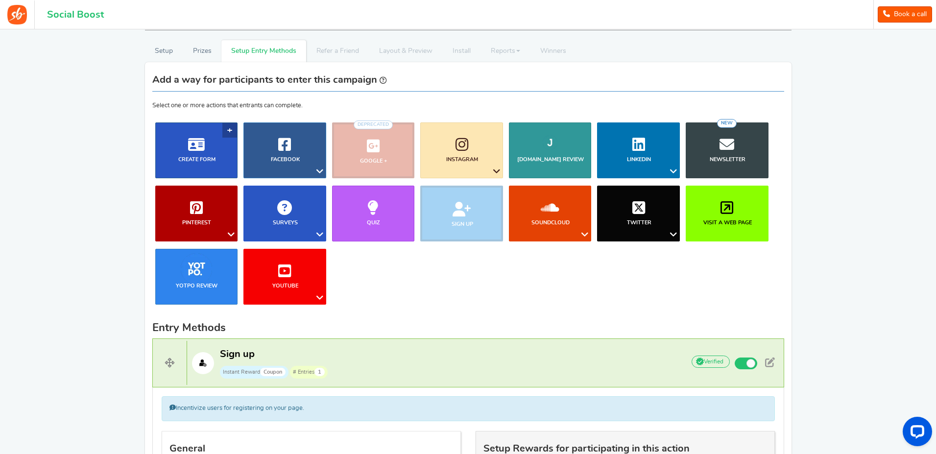 Image resolution: width=936 pixels, height=454 pixels. I want to click on b: Instagram, so click(462, 159).